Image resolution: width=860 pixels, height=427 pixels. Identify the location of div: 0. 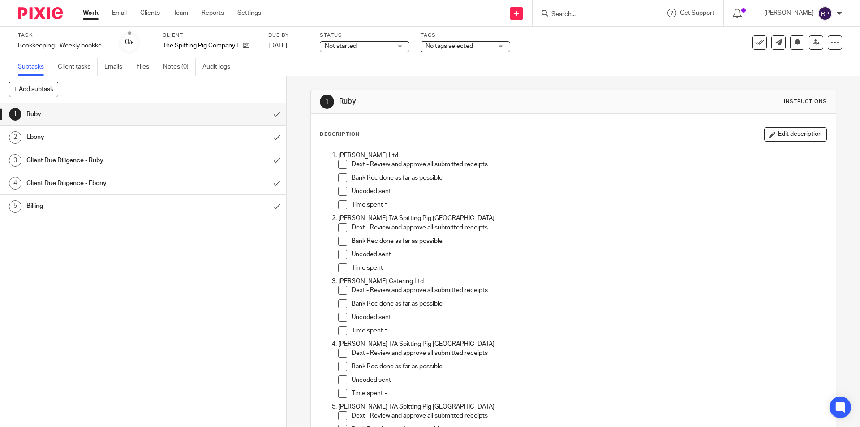
(129, 42).